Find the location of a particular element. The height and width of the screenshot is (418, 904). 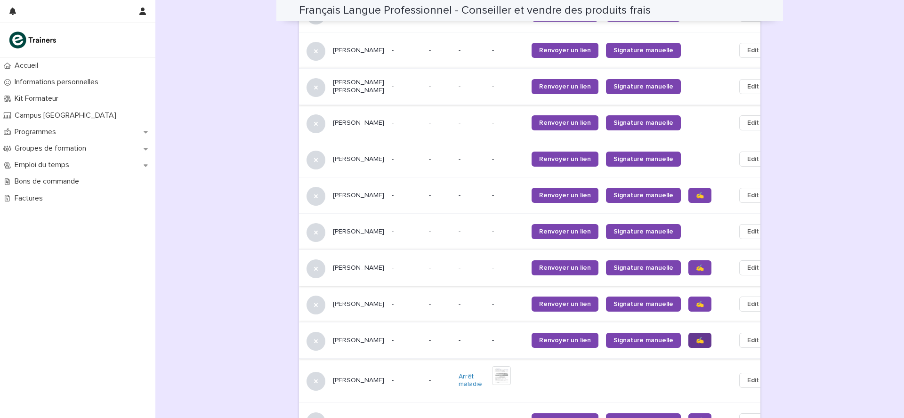

h2: Français Langue Professionnel - Conseiller et vendre des produits frais is located at coordinates (475, 10).